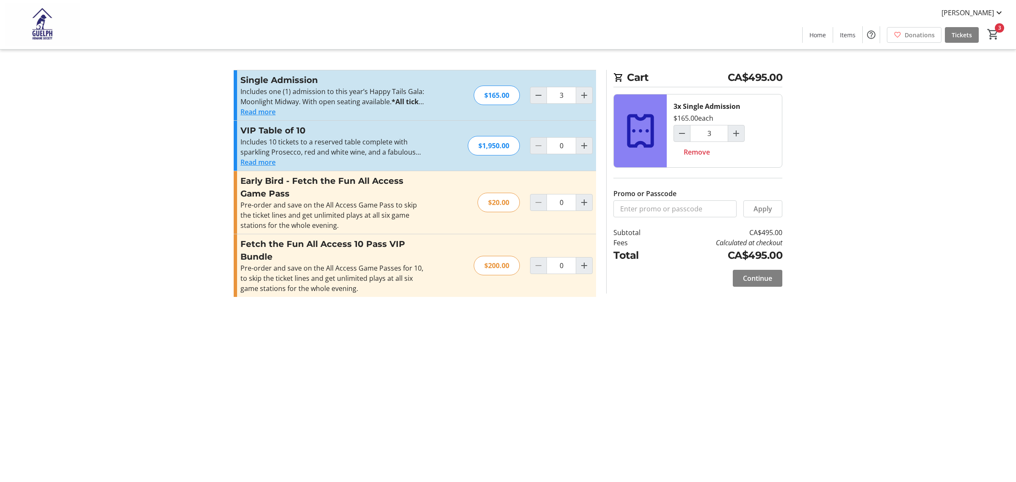 This screenshot has height=482, width=1016. I want to click on div: 3x Single Admission, so click(707, 106).